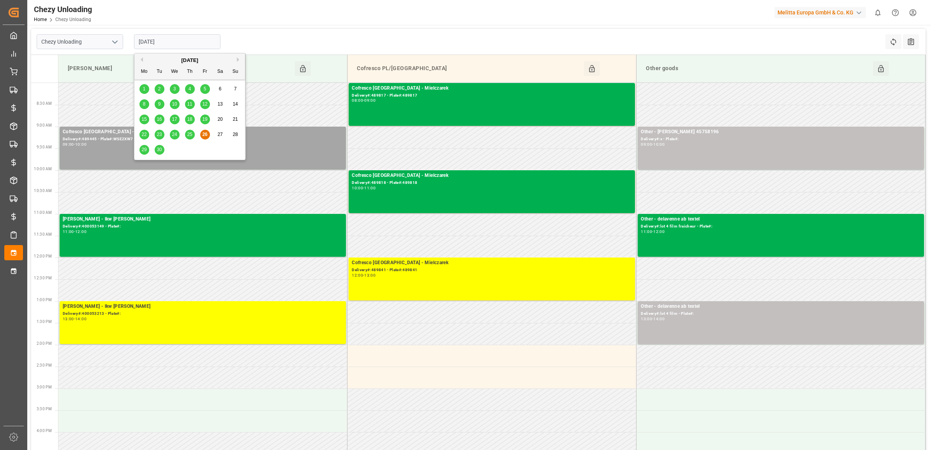 Image resolution: width=931 pixels, height=450 pixels. What do you see at coordinates (175, 89) in the screenshot?
I see `span: 3` at bounding box center [175, 89].